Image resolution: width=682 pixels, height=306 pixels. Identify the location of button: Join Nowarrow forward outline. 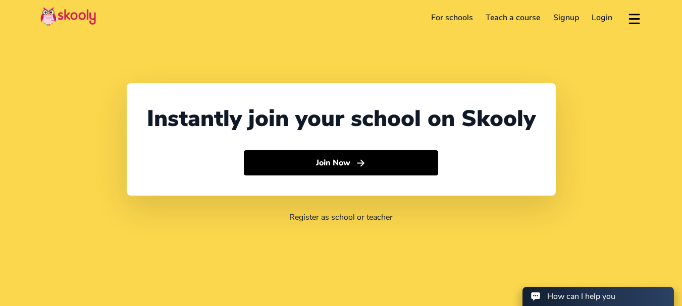
(341, 163).